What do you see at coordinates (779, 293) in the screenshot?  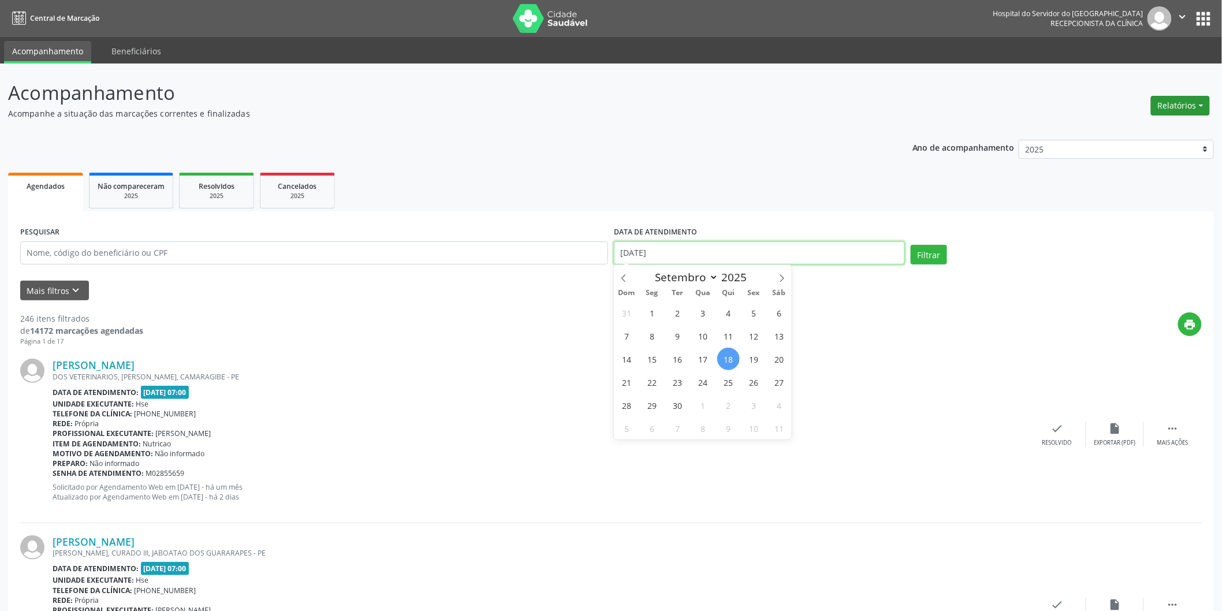 I see `span: Sáb` at bounding box center [779, 293].